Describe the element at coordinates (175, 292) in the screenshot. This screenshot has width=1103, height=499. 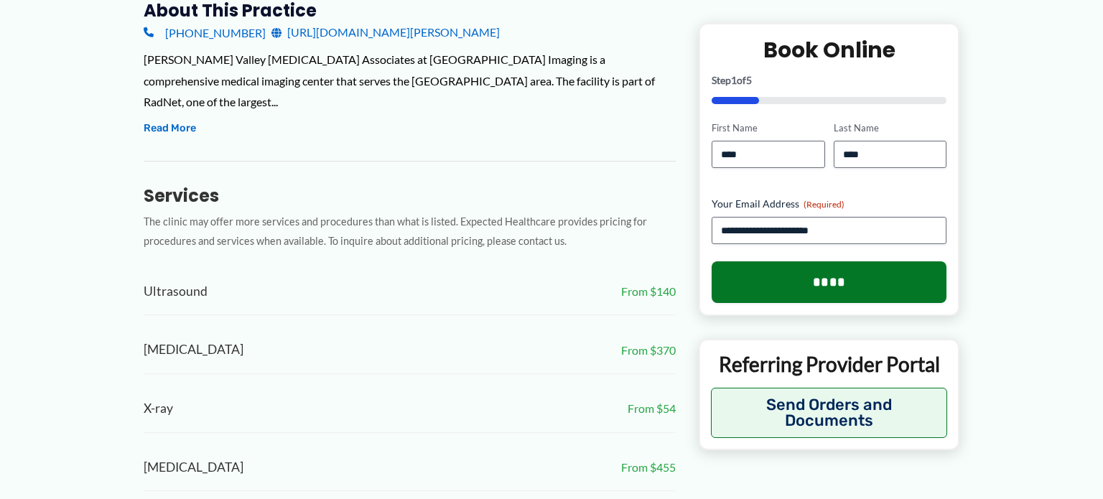
I see `span: Ultrasound` at that location.